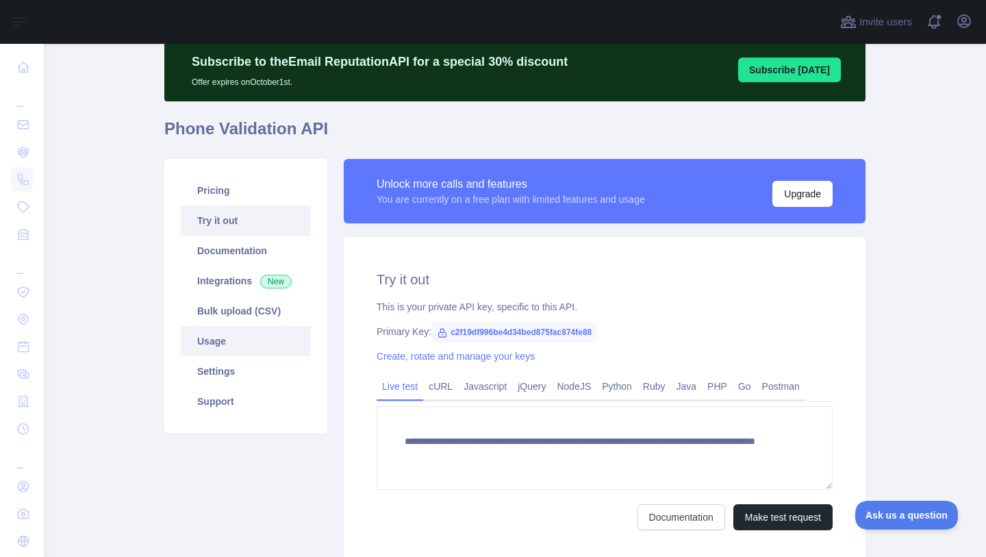 This screenshot has height=557, width=986. Describe the element at coordinates (400, 386) in the screenshot. I see `a: Live test` at that location.